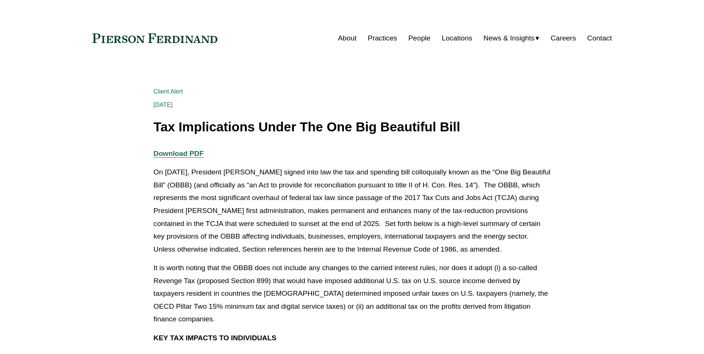  I want to click on p: It is worth noting that the OBBB does not include any changes to the carried interest rules, nor ..., so click(352, 293).